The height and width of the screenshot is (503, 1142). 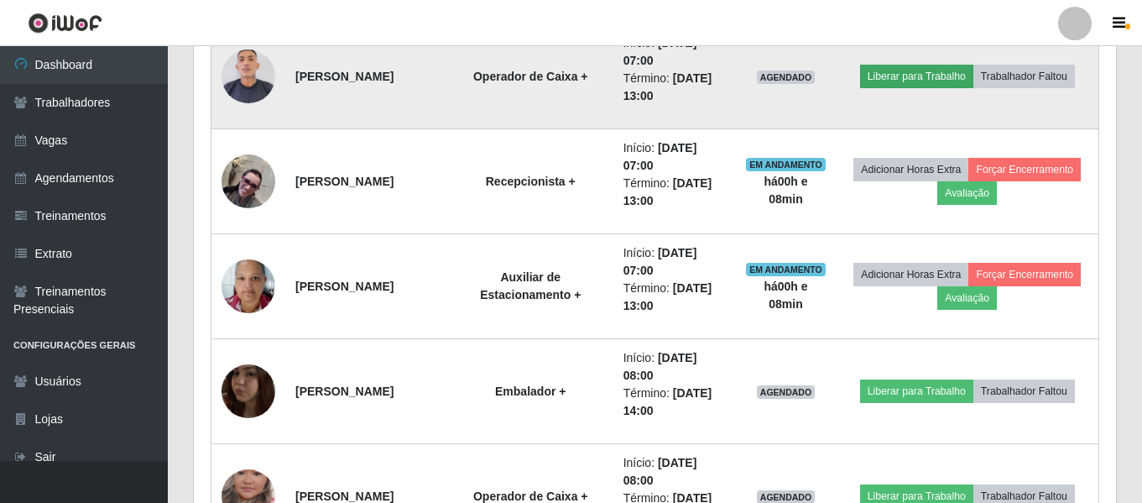 What do you see at coordinates (65, 23) in the screenshot?
I see `img: CoreUI Logo` at bounding box center [65, 23].